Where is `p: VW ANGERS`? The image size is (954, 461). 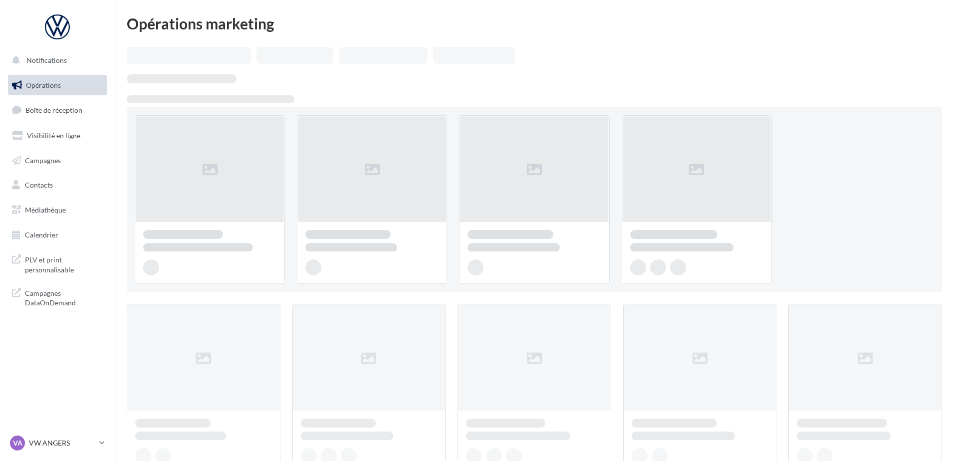 p: VW ANGERS is located at coordinates (62, 443).